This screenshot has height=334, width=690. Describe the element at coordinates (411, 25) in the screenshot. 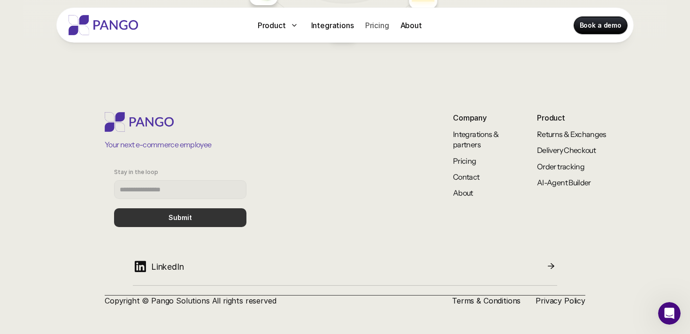

I see `p: About` at that location.